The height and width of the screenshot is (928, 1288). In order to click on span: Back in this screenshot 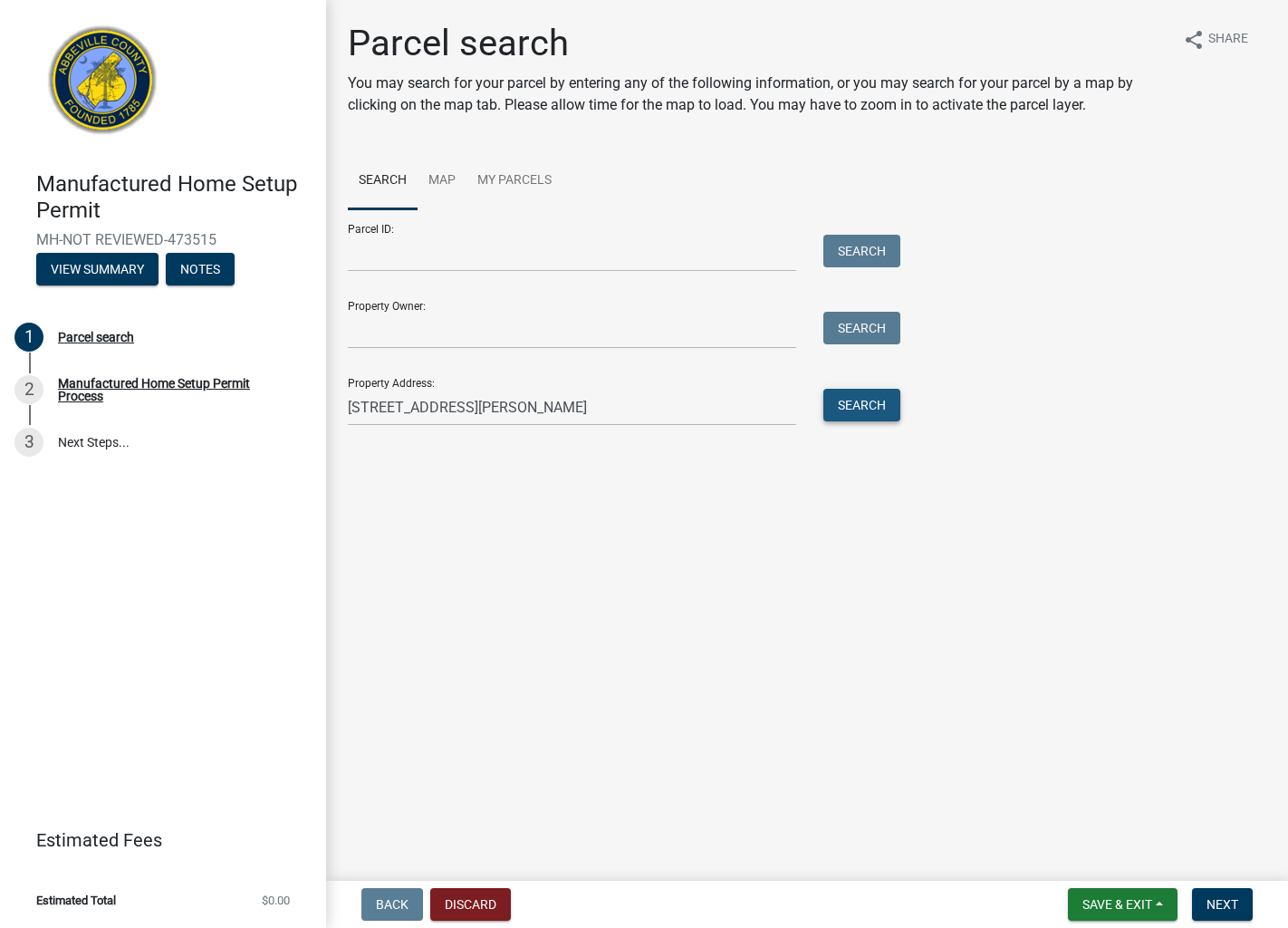, I will do `click(392, 904)`.